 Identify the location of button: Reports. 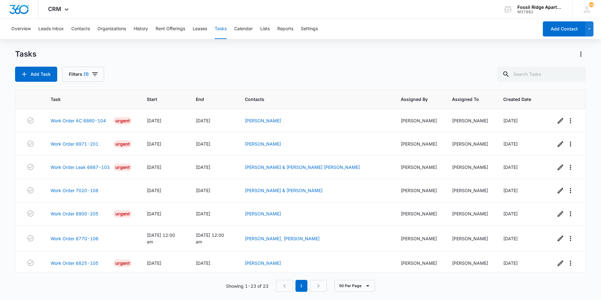
(285, 29).